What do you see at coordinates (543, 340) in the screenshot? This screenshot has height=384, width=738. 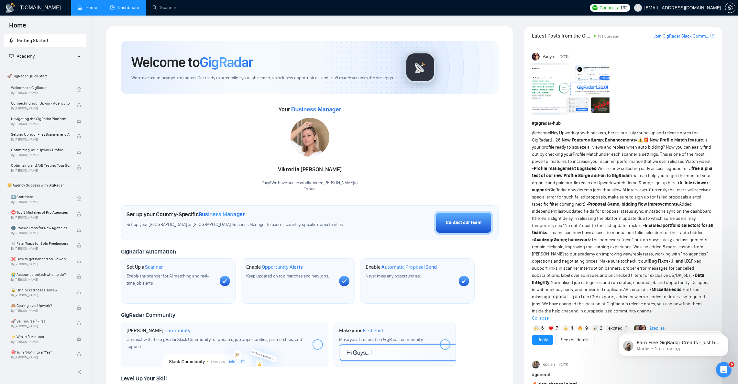 I see `a: Reply` at bounding box center [543, 340].